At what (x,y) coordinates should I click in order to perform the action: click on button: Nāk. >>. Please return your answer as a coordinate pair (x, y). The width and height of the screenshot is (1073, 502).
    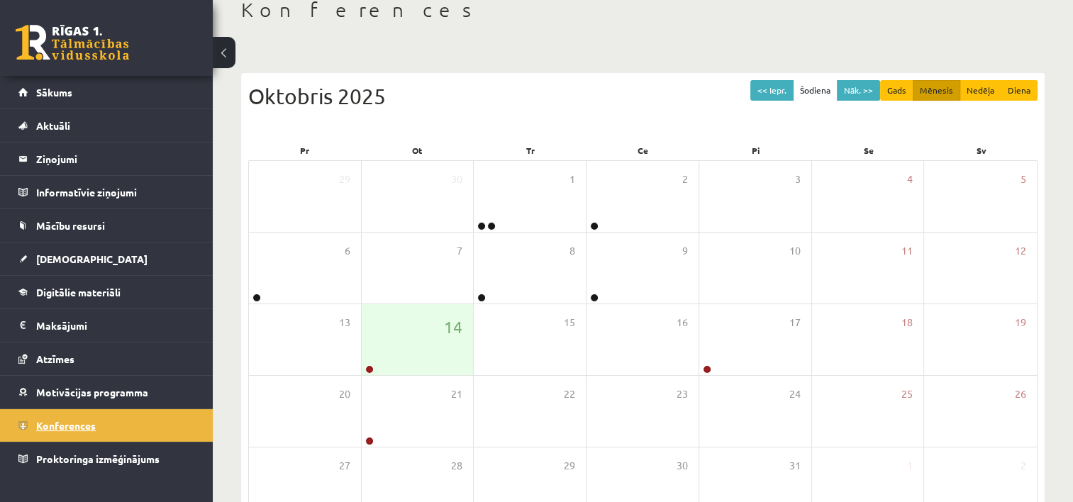
    Looking at the image, I should click on (858, 90).